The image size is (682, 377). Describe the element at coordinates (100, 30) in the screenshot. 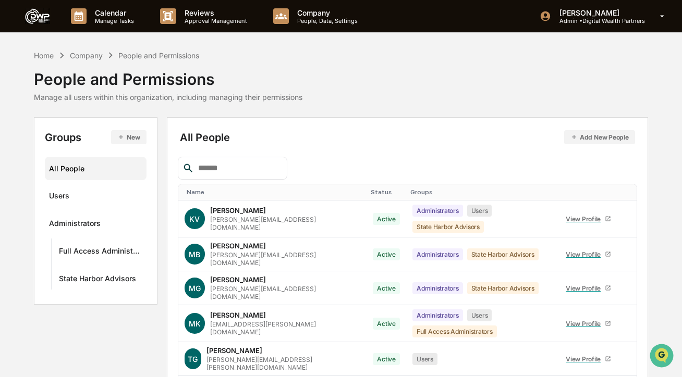

I see `p: How can we help?` at that location.